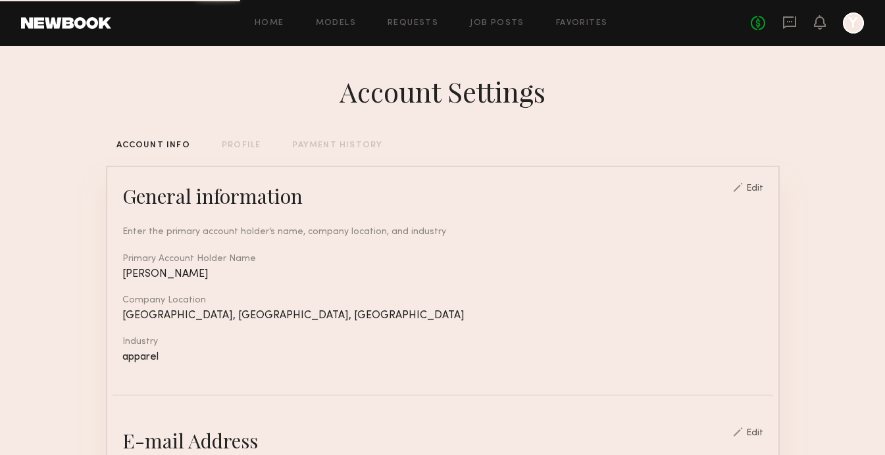 This screenshot has height=455, width=885. What do you see at coordinates (442, 91) in the screenshot?
I see `div: Account Settings` at bounding box center [442, 91].